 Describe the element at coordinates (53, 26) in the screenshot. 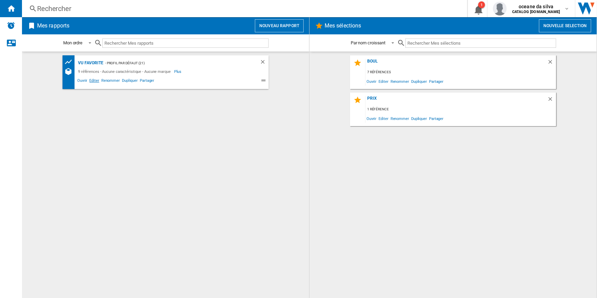

I see `h2: Mes rapports` at that location.